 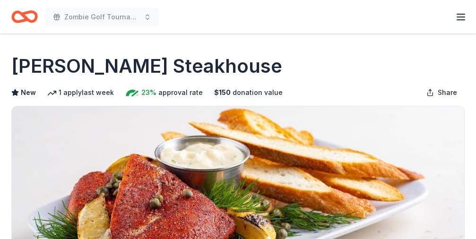 What do you see at coordinates (181, 93) in the screenshot?
I see `span: approval rate` at bounding box center [181, 93].